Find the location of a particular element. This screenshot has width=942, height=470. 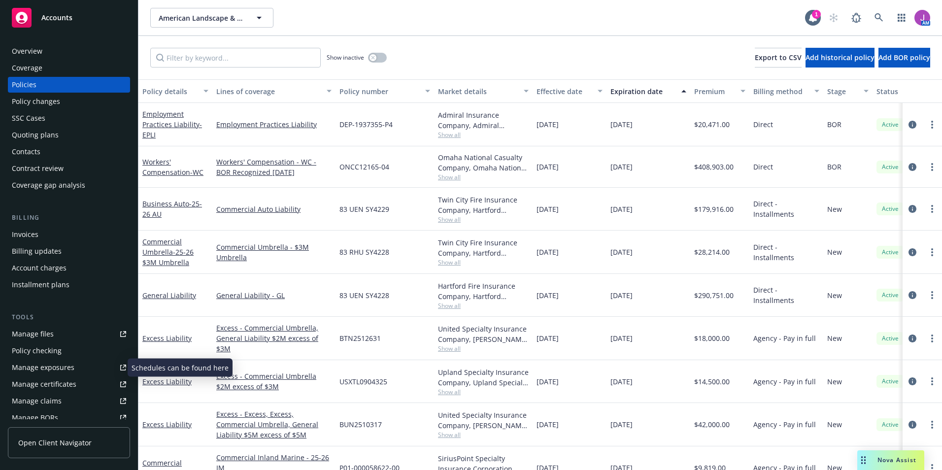

a: Policy checking is located at coordinates (69, 351).